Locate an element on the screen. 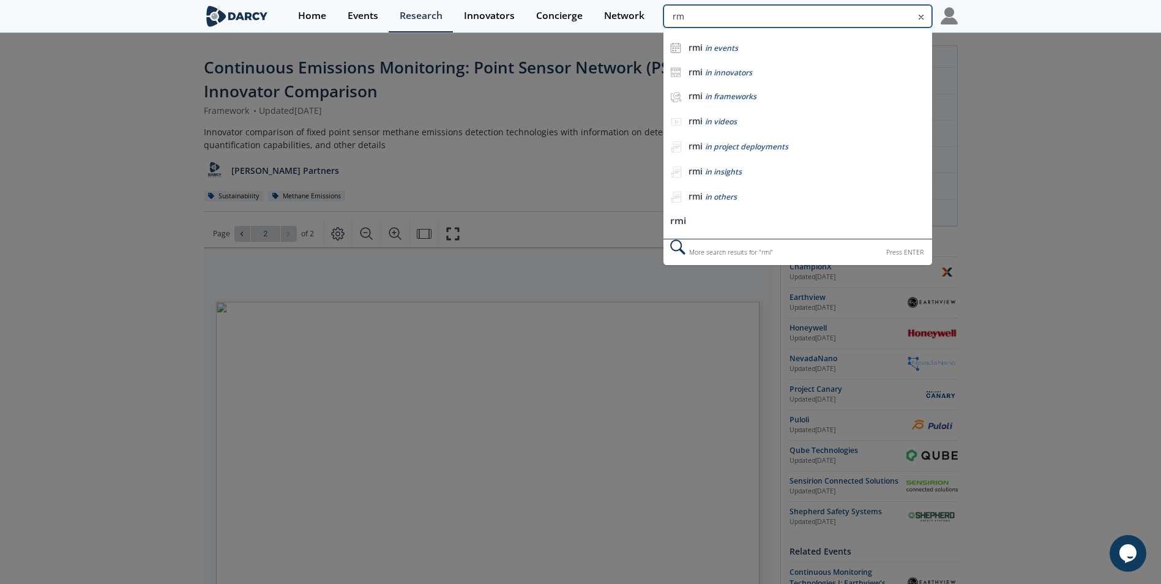  div: Press ENTER is located at coordinates (904, 252).